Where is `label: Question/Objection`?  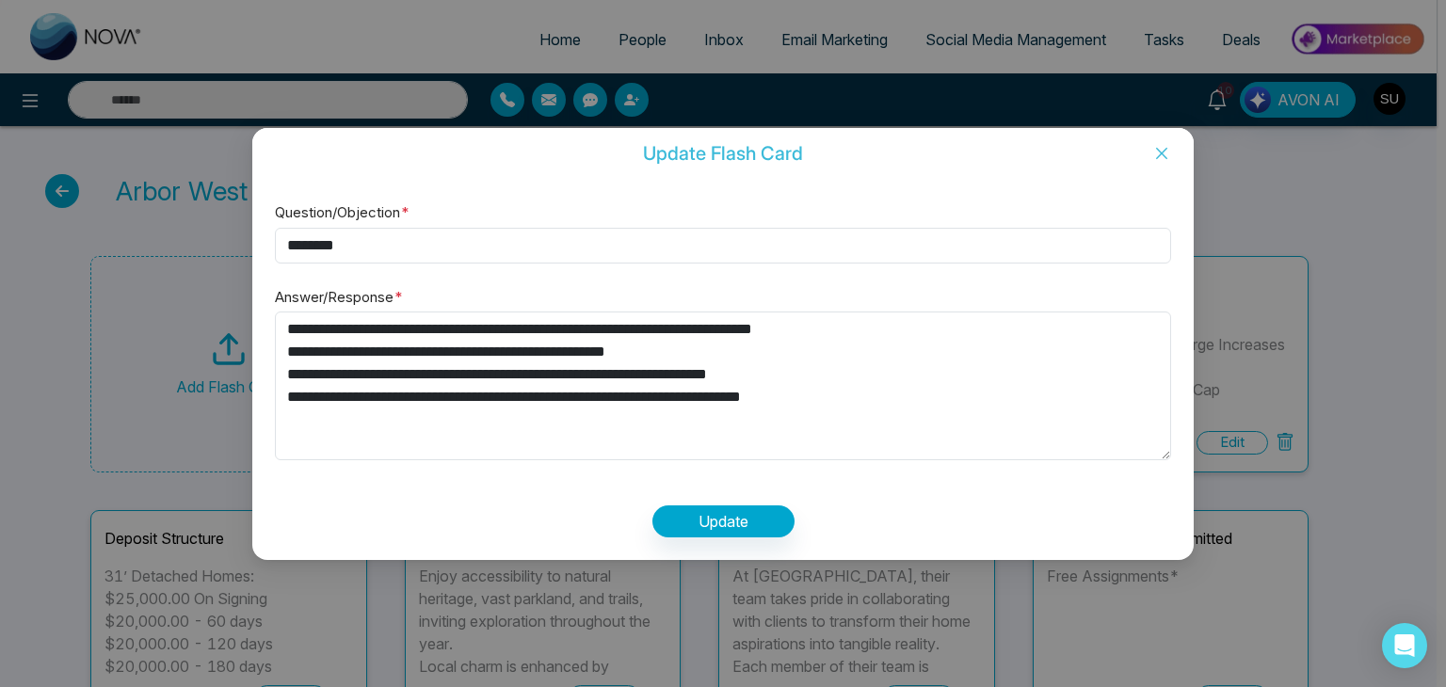
label: Question/Objection is located at coordinates (342, 213).